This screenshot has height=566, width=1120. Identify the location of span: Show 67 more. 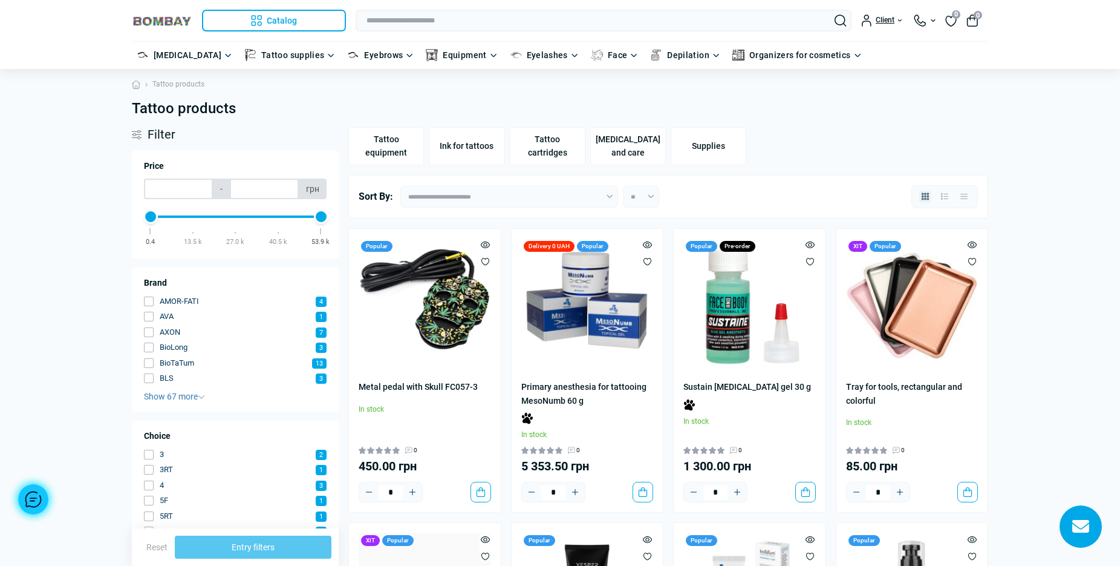
(174, 396).